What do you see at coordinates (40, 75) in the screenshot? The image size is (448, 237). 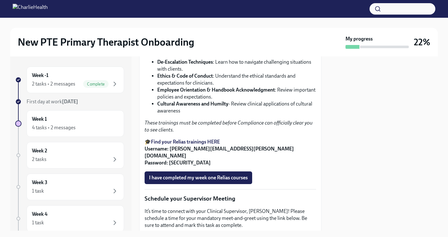 I see `h6: Week -1` at bounding box center [40, 75].